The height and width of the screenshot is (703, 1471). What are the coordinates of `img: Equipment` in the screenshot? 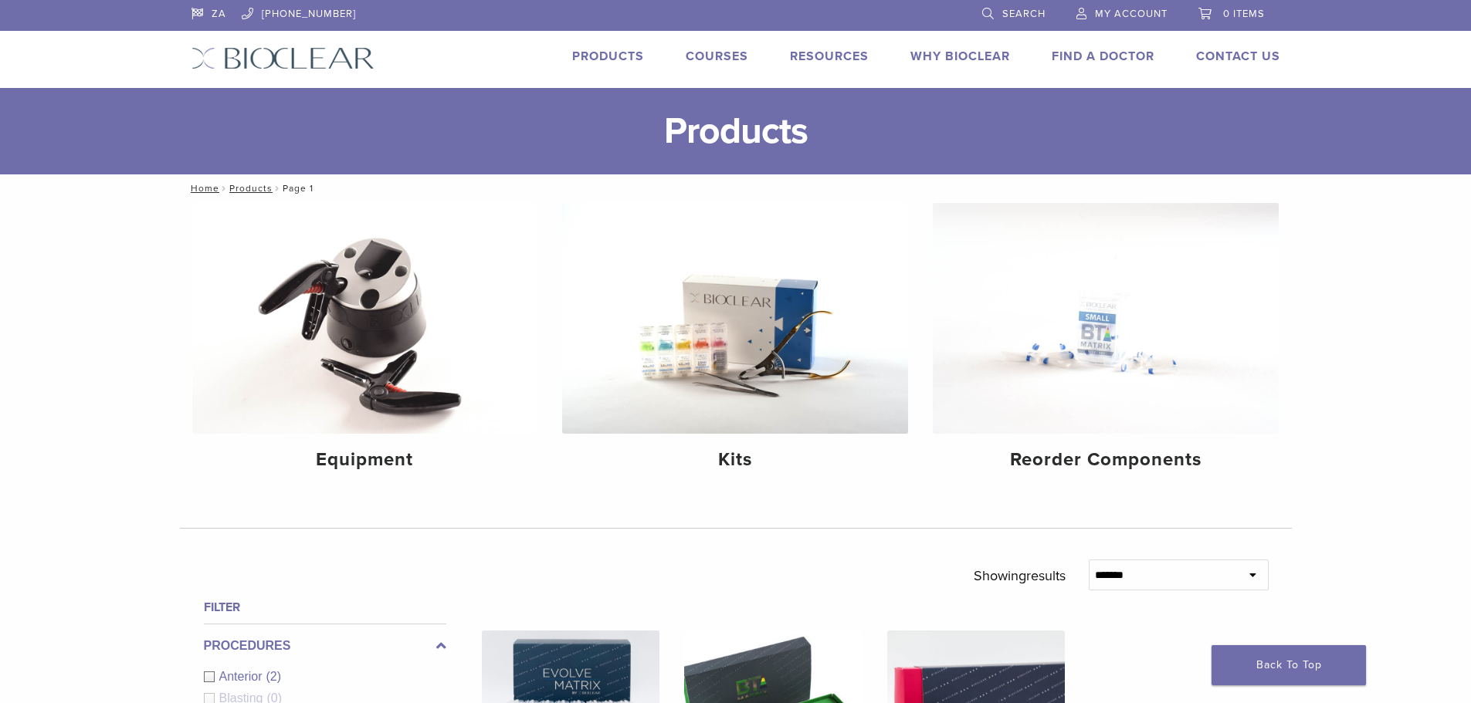 It's located at (365, 318).